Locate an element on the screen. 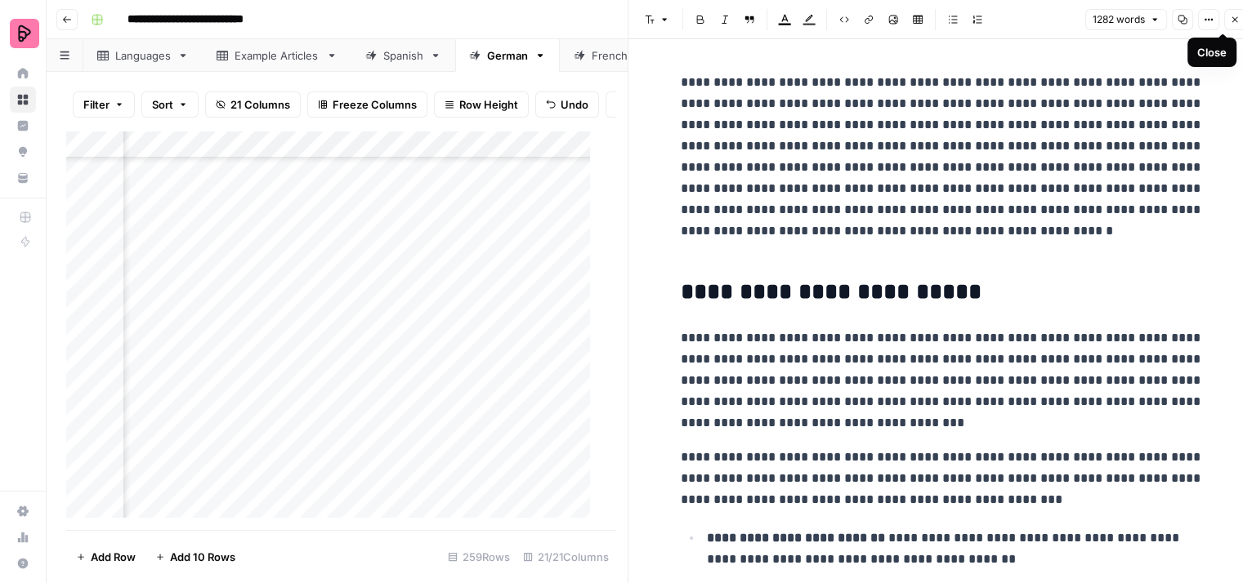 The image size is (1243, 583). a: Example Articles is located at coordinates (277, 56).